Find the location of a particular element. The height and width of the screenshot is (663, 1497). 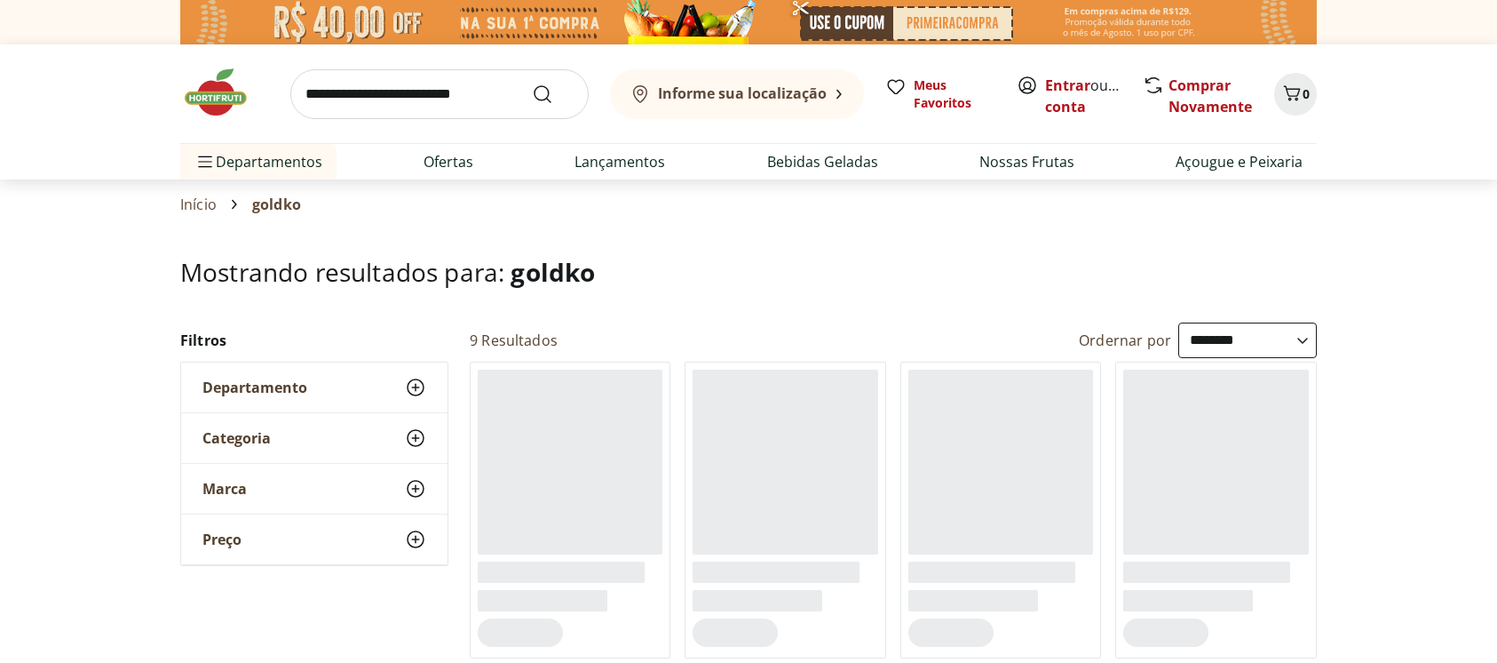

span: Departamento is located at coordinates (255, 387).